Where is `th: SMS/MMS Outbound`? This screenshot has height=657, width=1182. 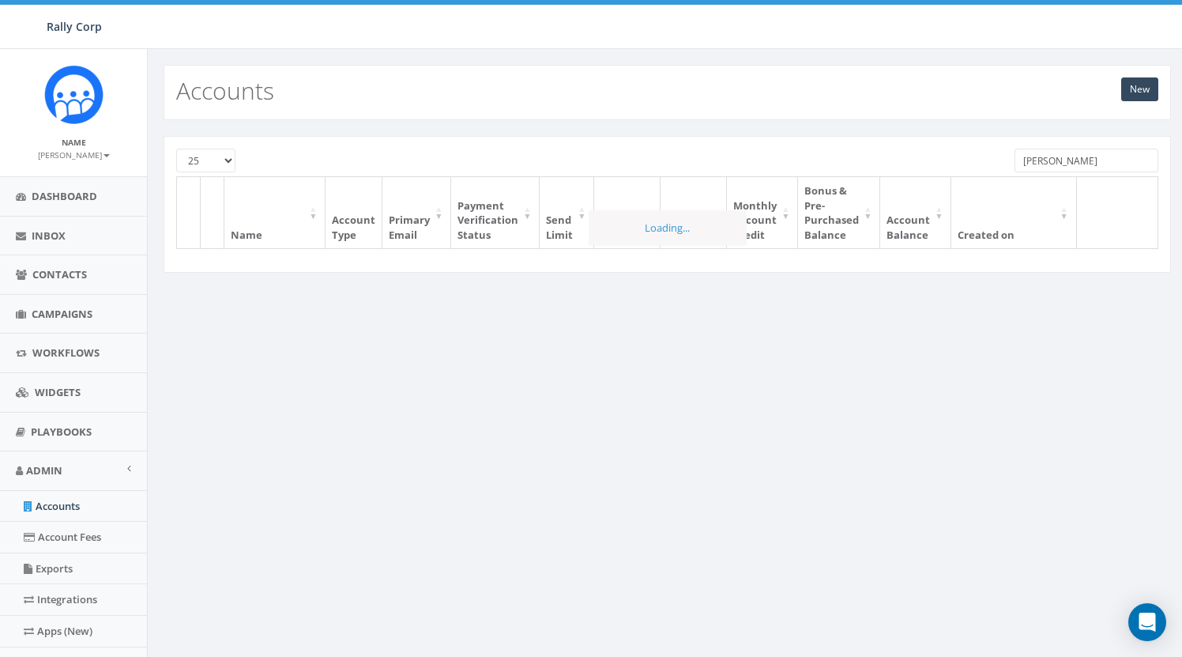 th: SMS/MMS Outbound is located at coordinates (628, 213).